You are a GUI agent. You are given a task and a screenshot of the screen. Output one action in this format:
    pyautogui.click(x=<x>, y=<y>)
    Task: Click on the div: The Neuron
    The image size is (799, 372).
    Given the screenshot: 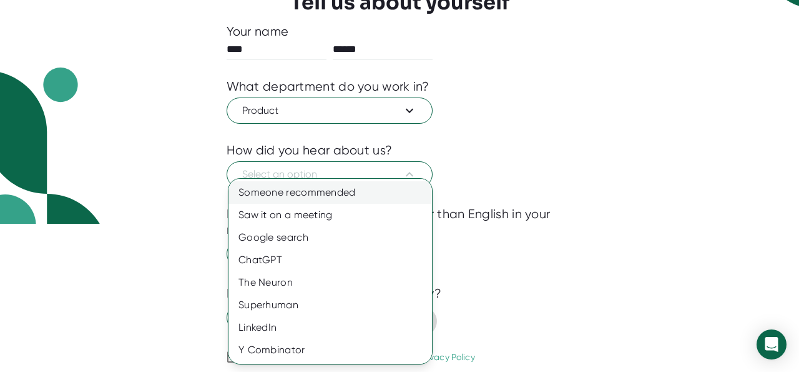 What is the action you would take?
    pyautogui.click(x=330, y=282)
    